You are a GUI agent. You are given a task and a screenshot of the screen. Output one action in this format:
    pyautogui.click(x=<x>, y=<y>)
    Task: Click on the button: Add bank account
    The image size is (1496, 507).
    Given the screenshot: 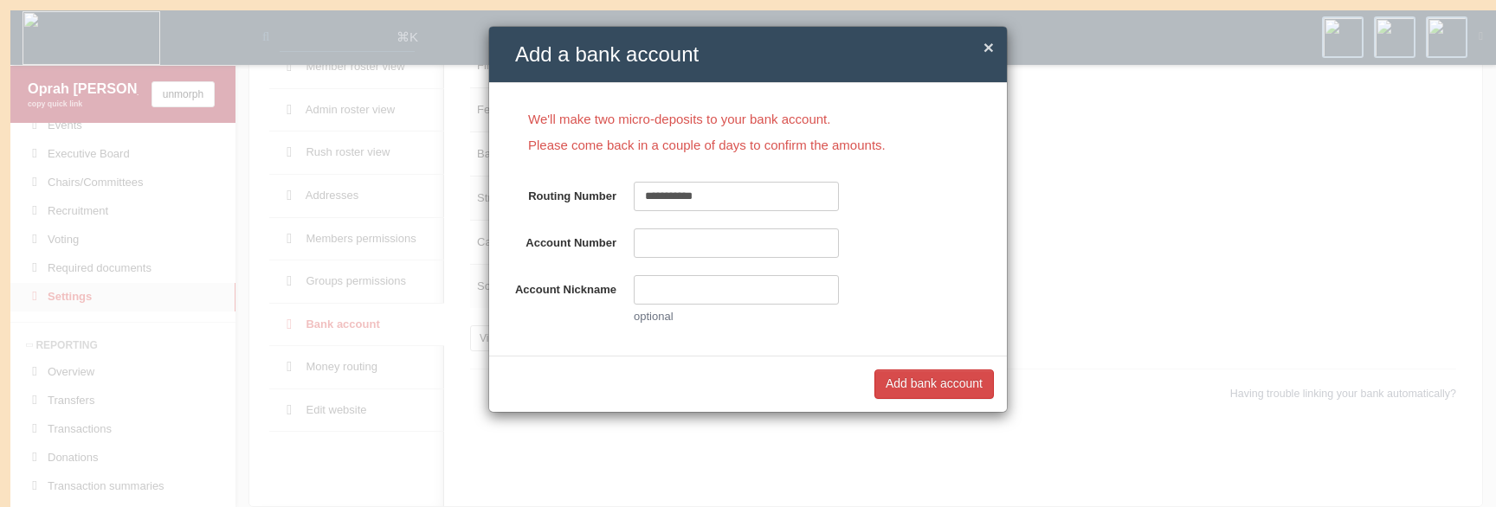 What is the action you would take?
    pyautogui.click(x=934, y=384)
    